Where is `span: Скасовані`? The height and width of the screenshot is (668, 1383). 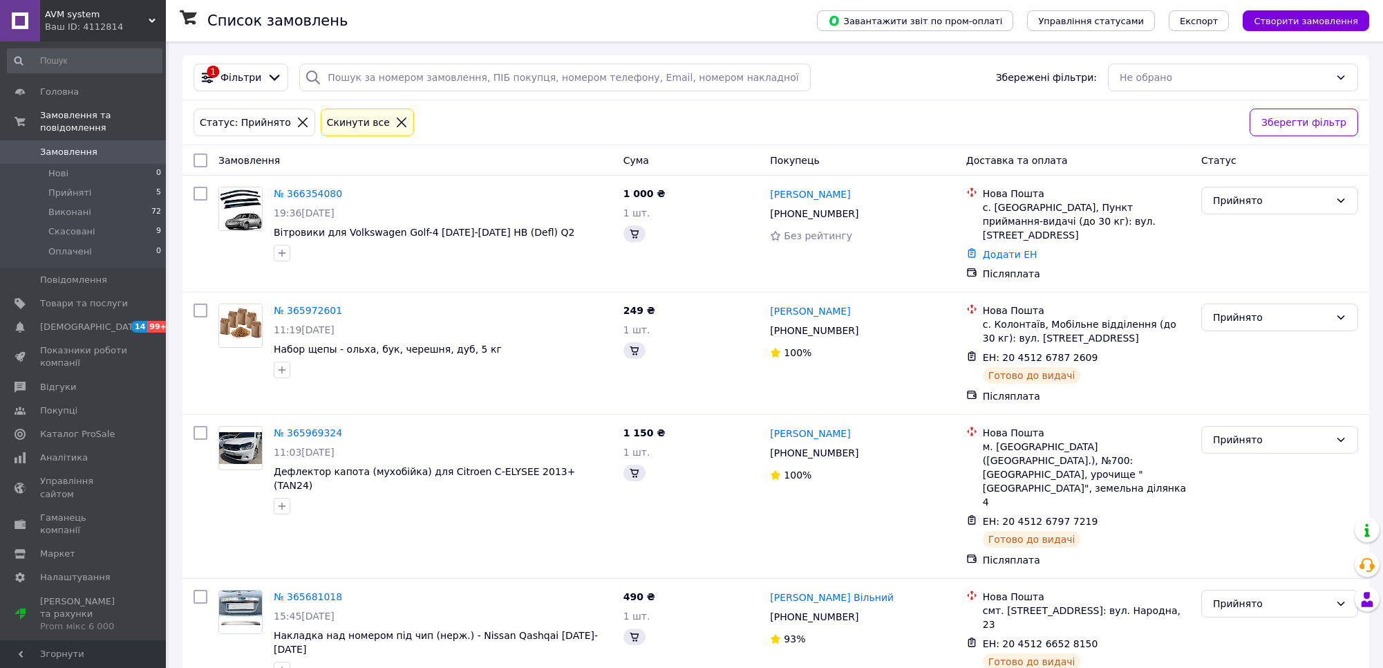 span: Скасовані is located at coordinates (72, 232).